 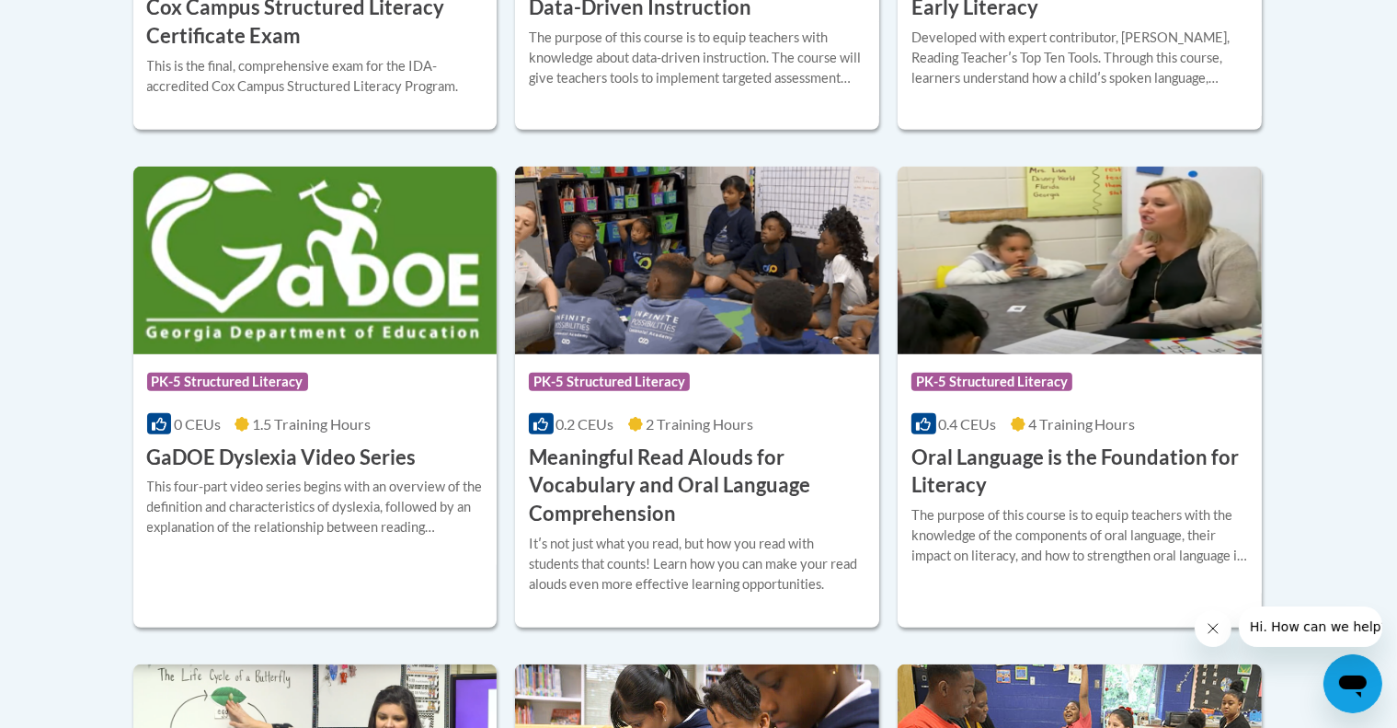 I want to click on a: Course LogoPK-5 Structured Literacy0.2 CEUs2 Training Hours Meaningful Read Alouds for Vocabulary..., so click(x=697, y=397).